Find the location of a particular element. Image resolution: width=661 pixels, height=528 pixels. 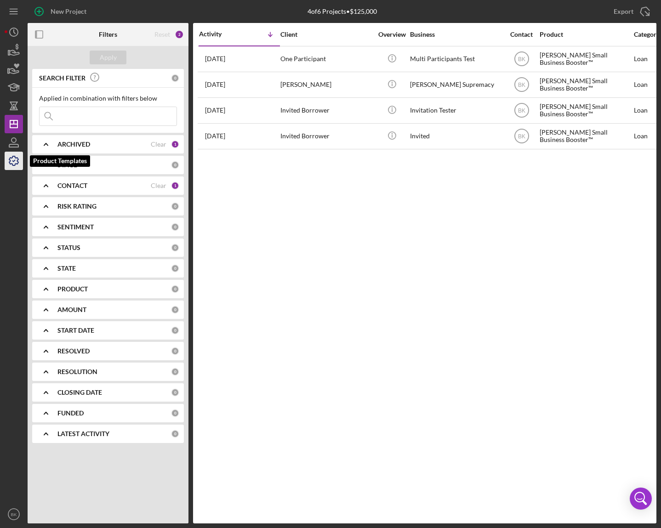

div: Apply is located at coordinates (108, 57).